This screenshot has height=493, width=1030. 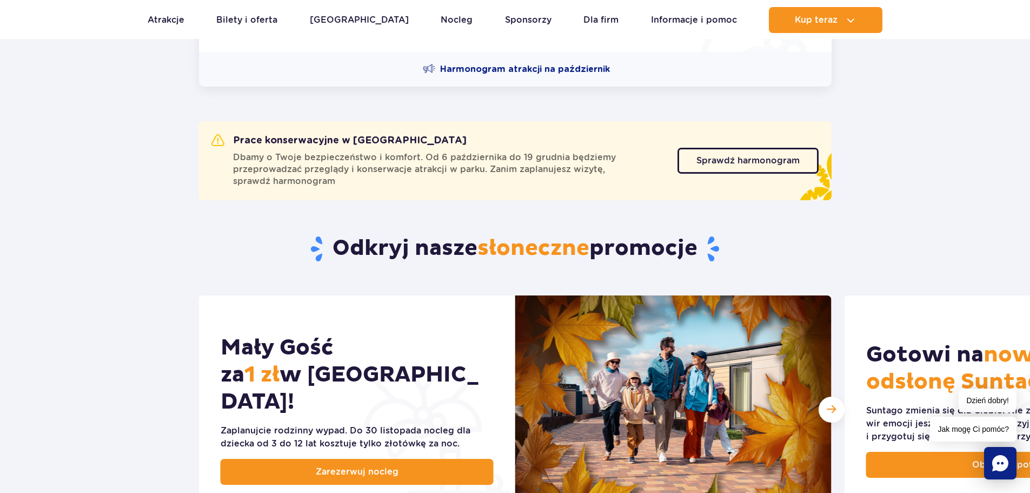 What do you see at coordinates (748, 161) in the screenshot?
I see `a: Sprawdź harmonogram` at bounding box center [748, 161].